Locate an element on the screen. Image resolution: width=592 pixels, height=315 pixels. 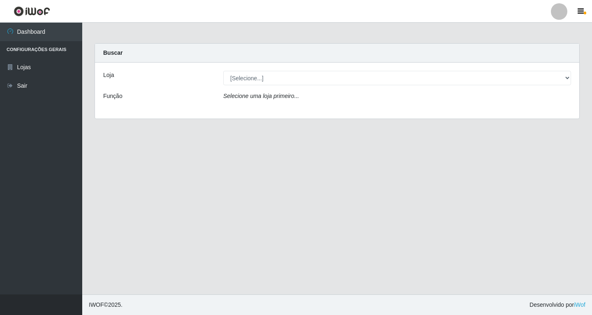
span: Desenvolvido por is located at coordinates (558, 304).